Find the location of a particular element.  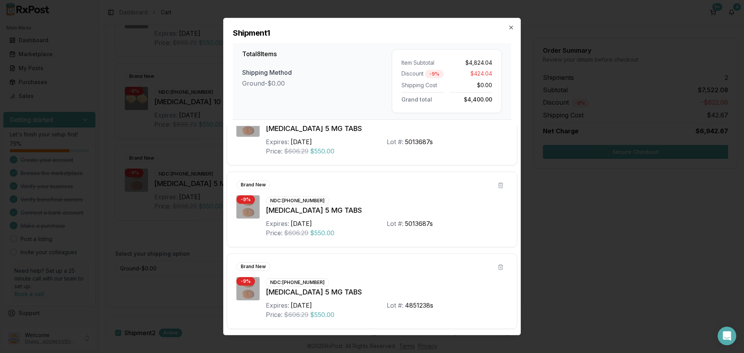

span: $4,400.00 is located at coordinates (478, 98).